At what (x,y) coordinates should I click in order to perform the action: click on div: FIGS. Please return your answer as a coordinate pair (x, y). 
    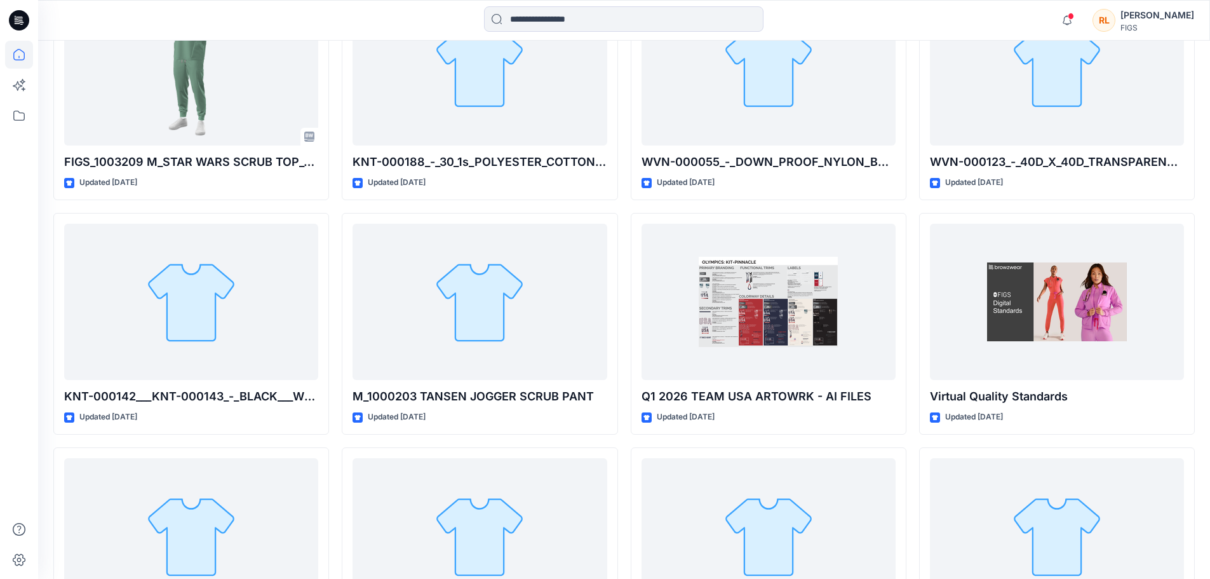
    Looking at the image, I should click on (1158, 27).